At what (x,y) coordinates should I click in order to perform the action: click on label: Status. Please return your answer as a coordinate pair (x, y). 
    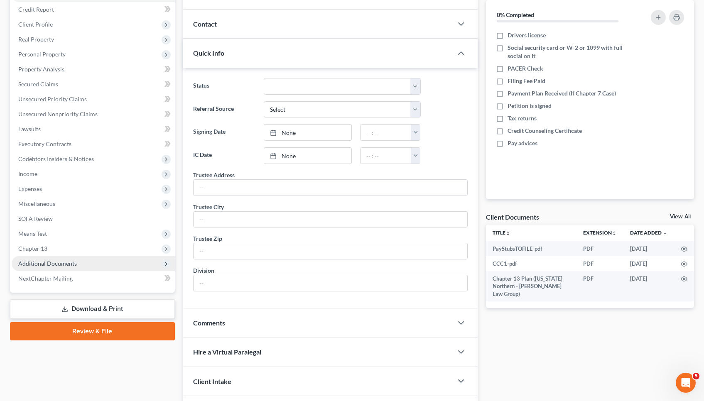
    Looking at the image, I should click on (224, 86).